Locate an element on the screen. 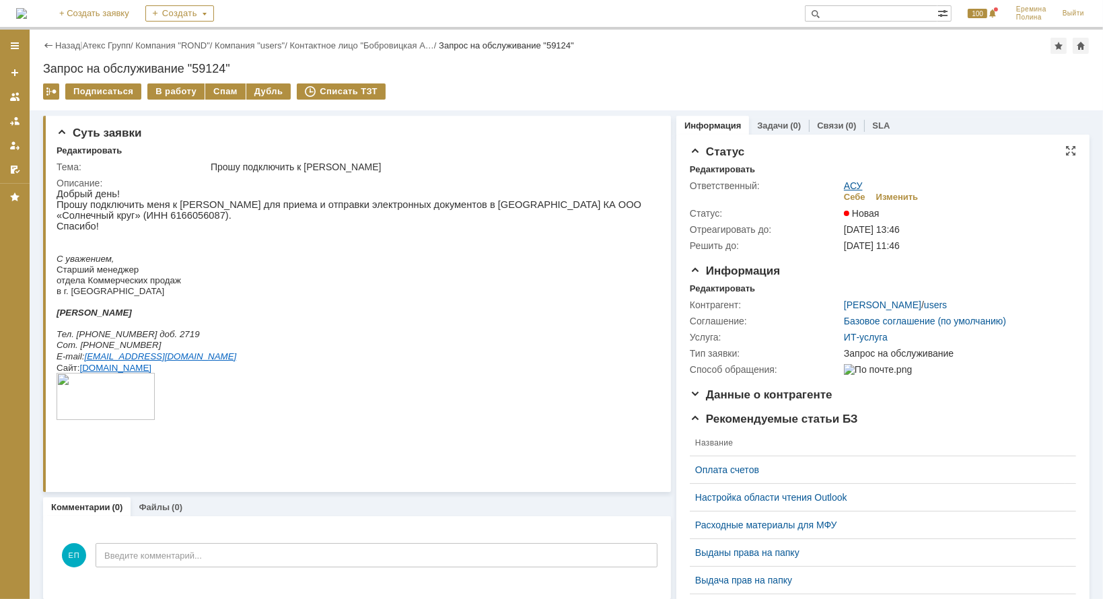 This screenshot has height=599, width=1103. a: Компания "ROND" is located at coordinates (172, 45).